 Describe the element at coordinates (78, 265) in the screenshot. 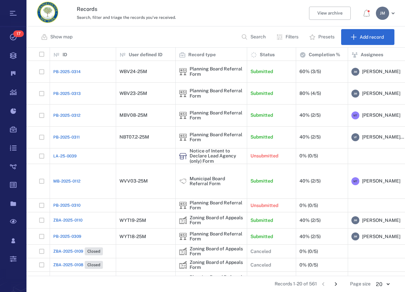

I see `a: ZBA-2025-0108Closed` at that location.